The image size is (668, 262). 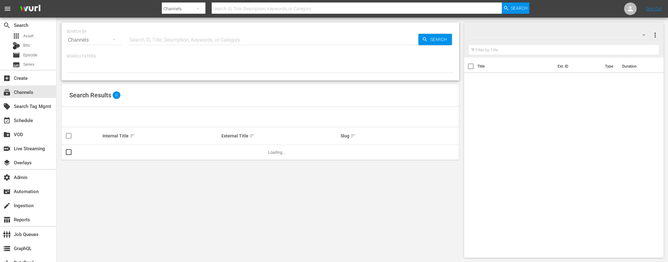 I want to click on a: Sign Out, so click(x=654, y=9).